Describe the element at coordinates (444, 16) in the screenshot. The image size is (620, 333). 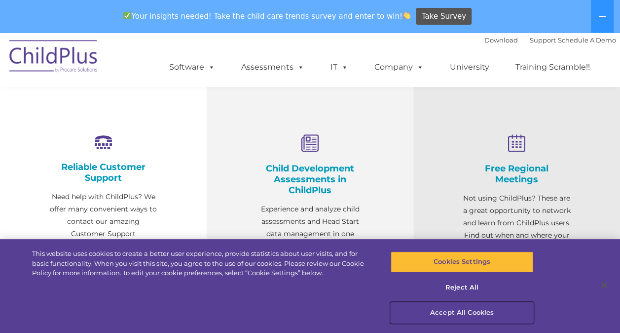
I see `span: Take Survey` at that location.